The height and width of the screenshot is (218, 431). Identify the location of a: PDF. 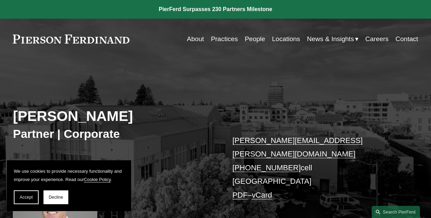
(240, 195).